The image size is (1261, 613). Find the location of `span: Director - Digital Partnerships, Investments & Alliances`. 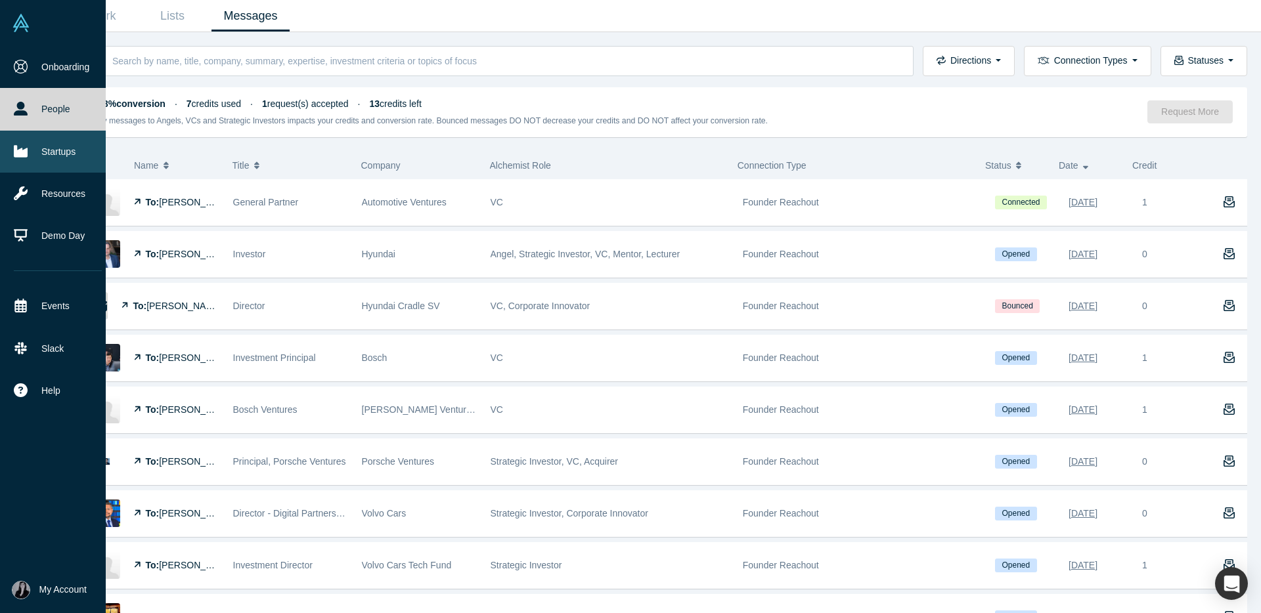

span: Director - Digital Partnerships, Investments & Alliances is located at coordinates (344, 513).